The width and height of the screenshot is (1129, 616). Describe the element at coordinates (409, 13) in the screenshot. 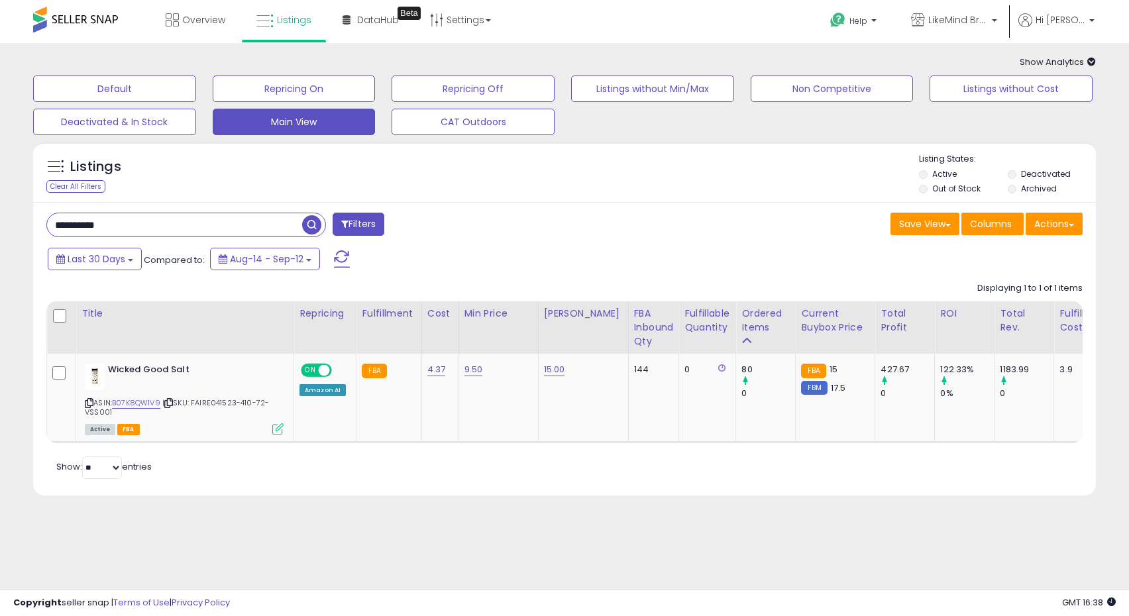

I see `div: Tooltip anchor` at that location.